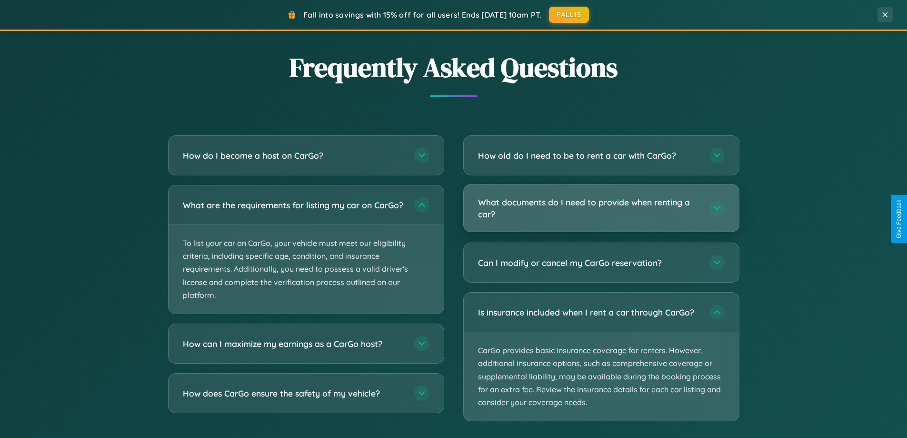 The width and height of the screenshot is (907, 438). I want to click on h3: Is insurance included when I rent a car through CarGo?, so click(589, 312).